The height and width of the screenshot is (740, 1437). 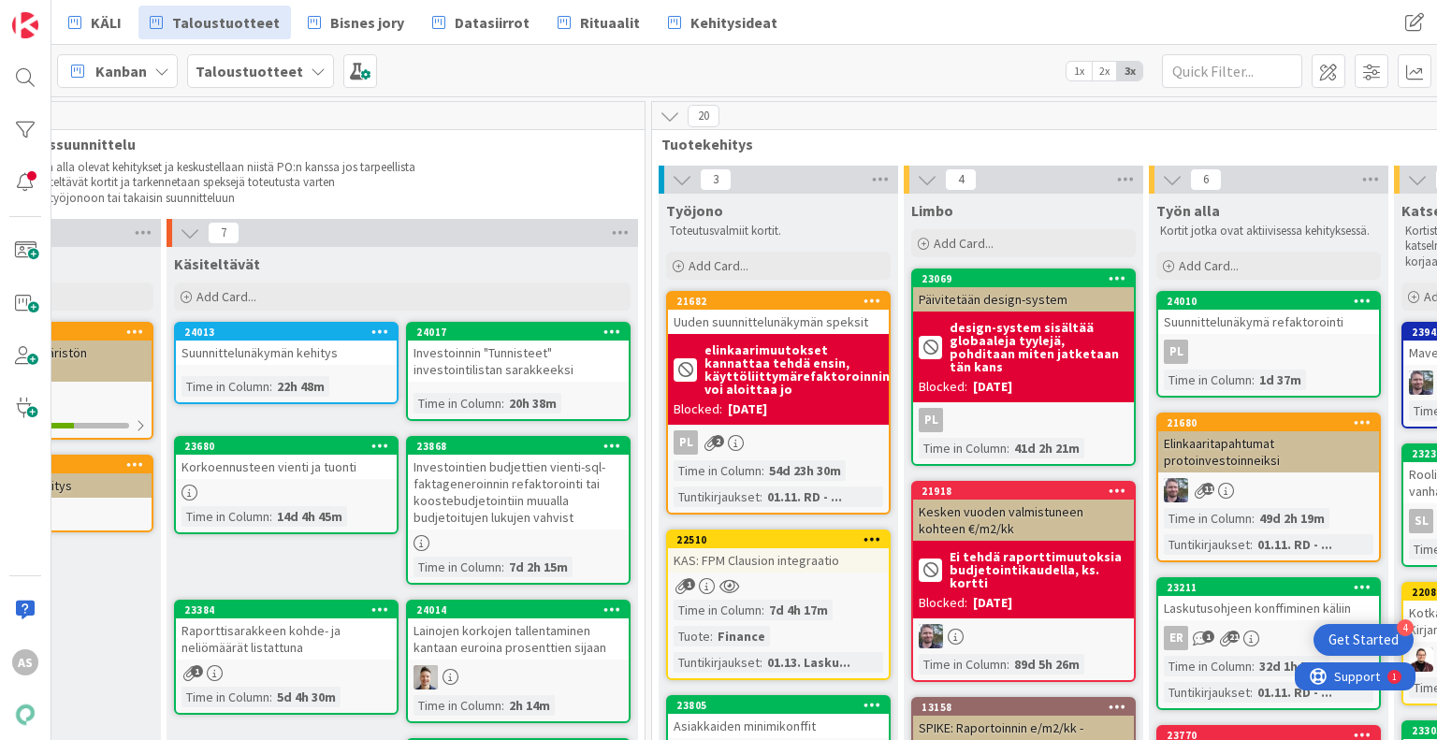 I want to click on div: 24010Suunnittelunäkymä refaktorointi, so click(x=1269, y=313).